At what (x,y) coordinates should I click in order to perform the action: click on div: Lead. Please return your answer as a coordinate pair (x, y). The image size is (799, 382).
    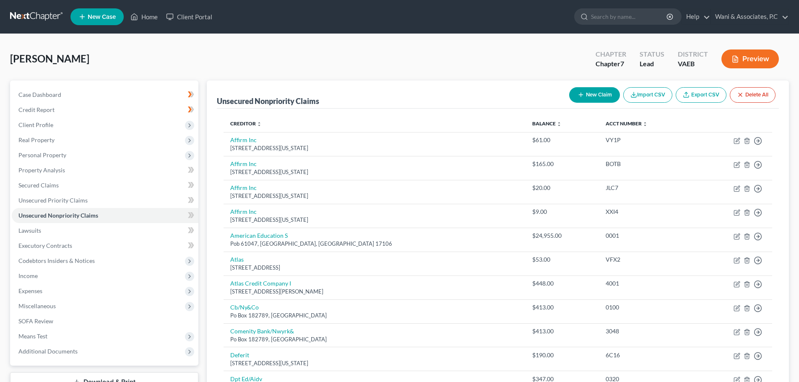
    Looking at the image, I should click on (652, 64).